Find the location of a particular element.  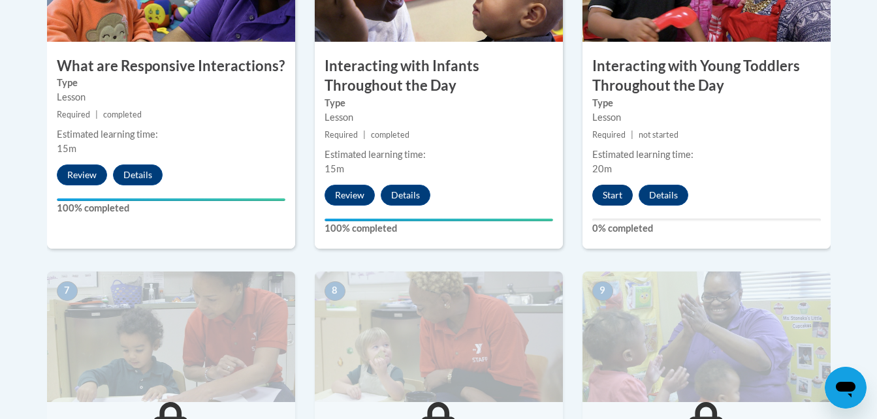

h3: What are Responsive Interactions? is located at coordinates (171, 66).